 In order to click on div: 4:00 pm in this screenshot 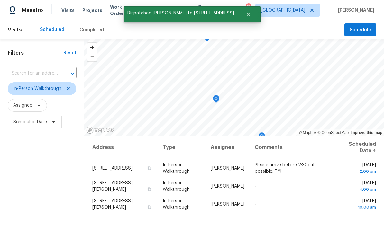, I will do `click(358, 190)`.